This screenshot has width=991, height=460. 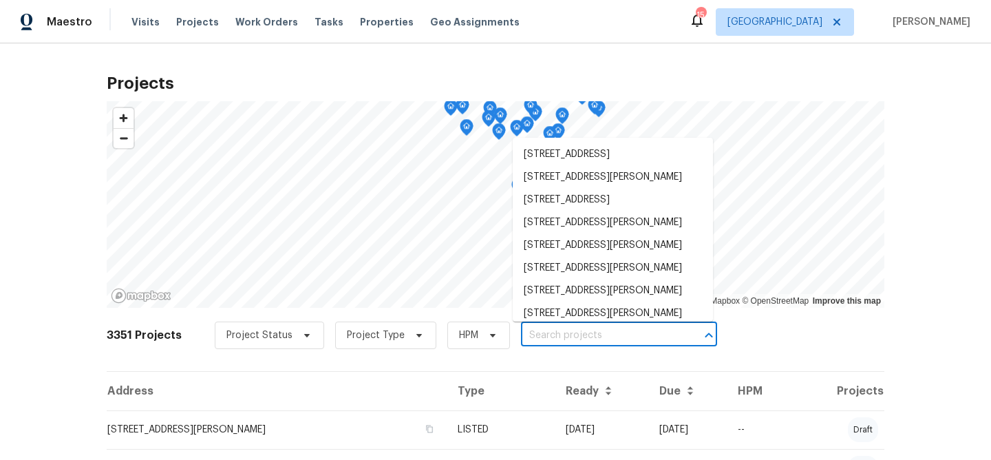 What do you see at coordinates (429, 429) in the screenshot?
I see `button: Copy Address` at bounding box center [429, 429].